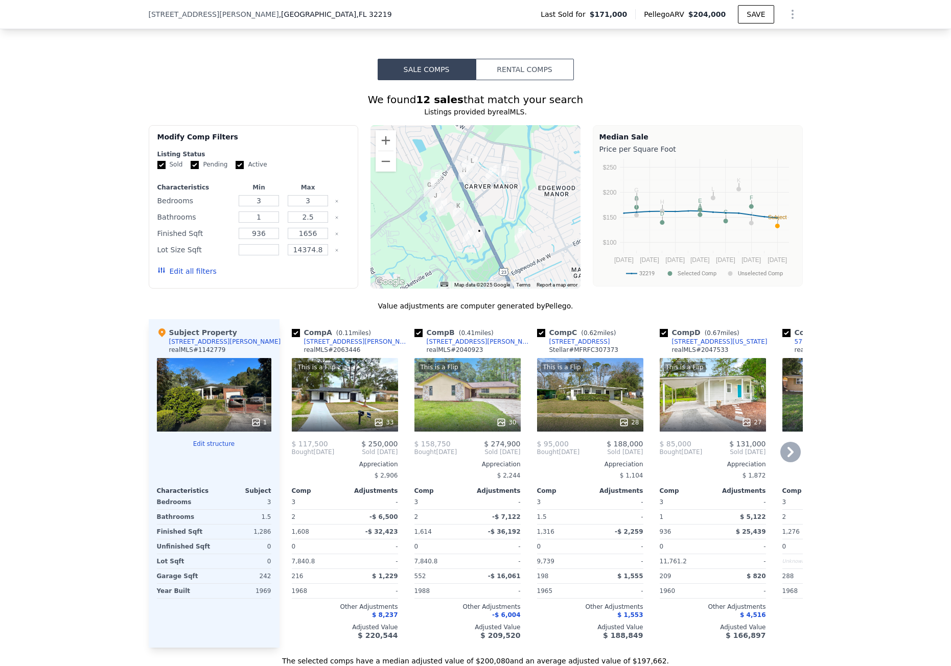 The image size is (951, 666). I want to click on input: Active, so click(240, 165).